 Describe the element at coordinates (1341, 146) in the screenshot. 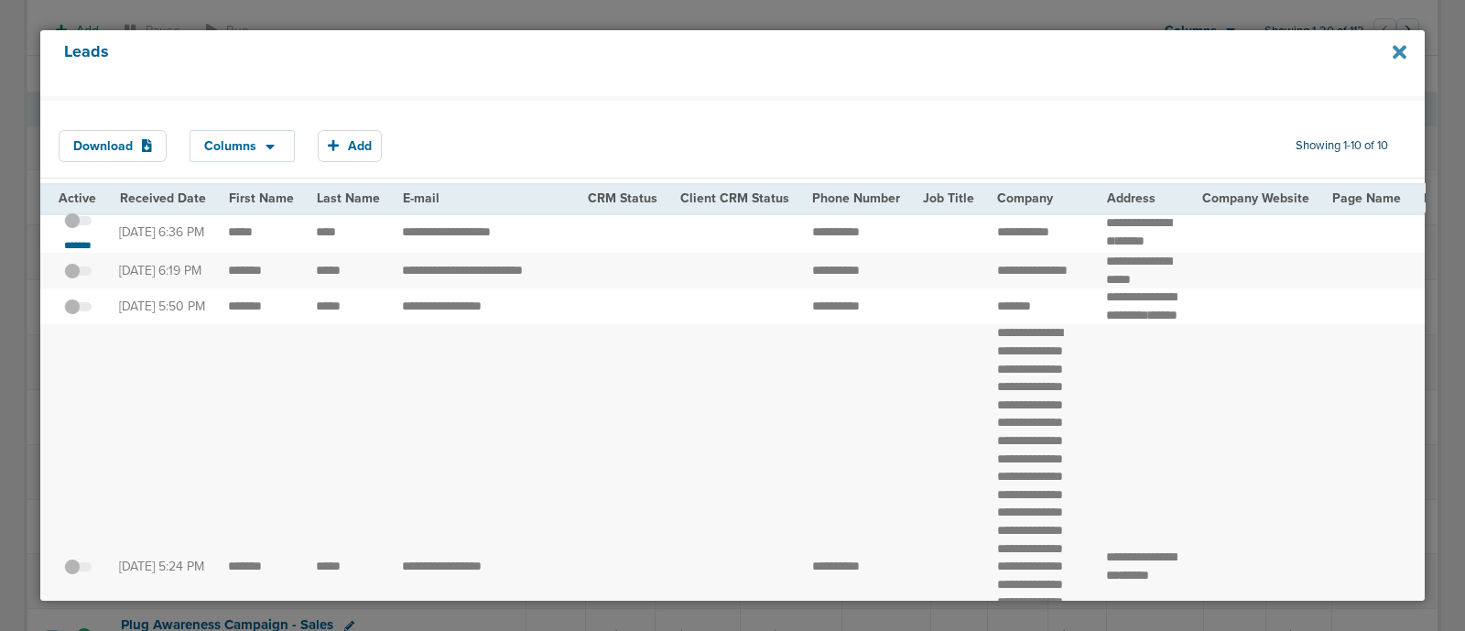

I see `span: Showing 1-10 of 10` at that location.